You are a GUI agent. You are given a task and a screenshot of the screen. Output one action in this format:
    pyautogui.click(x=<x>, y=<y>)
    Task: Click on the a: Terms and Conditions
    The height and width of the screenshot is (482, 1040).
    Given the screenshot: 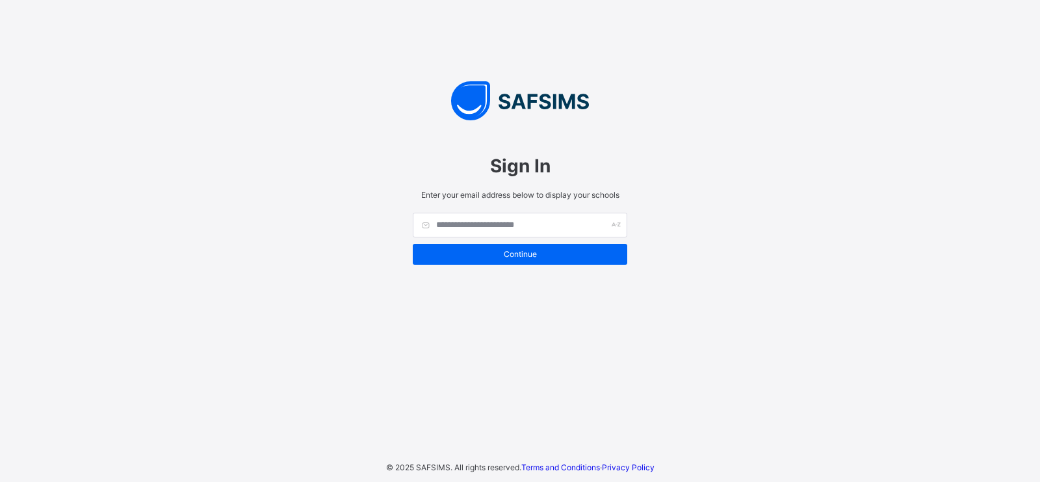 What is the action you would take?
    pyautogui.click(x=560, y=467)
    